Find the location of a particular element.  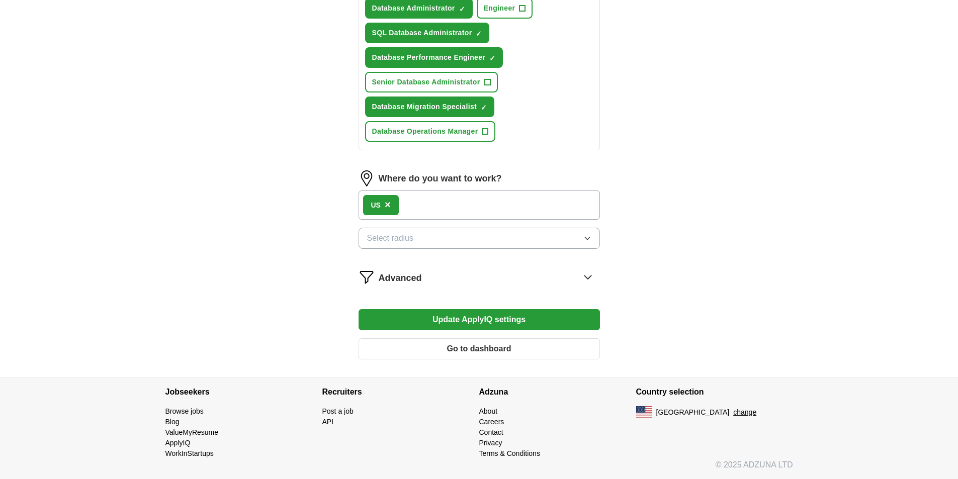

button: Database Operations Manager is located at coordinates (431, 131).